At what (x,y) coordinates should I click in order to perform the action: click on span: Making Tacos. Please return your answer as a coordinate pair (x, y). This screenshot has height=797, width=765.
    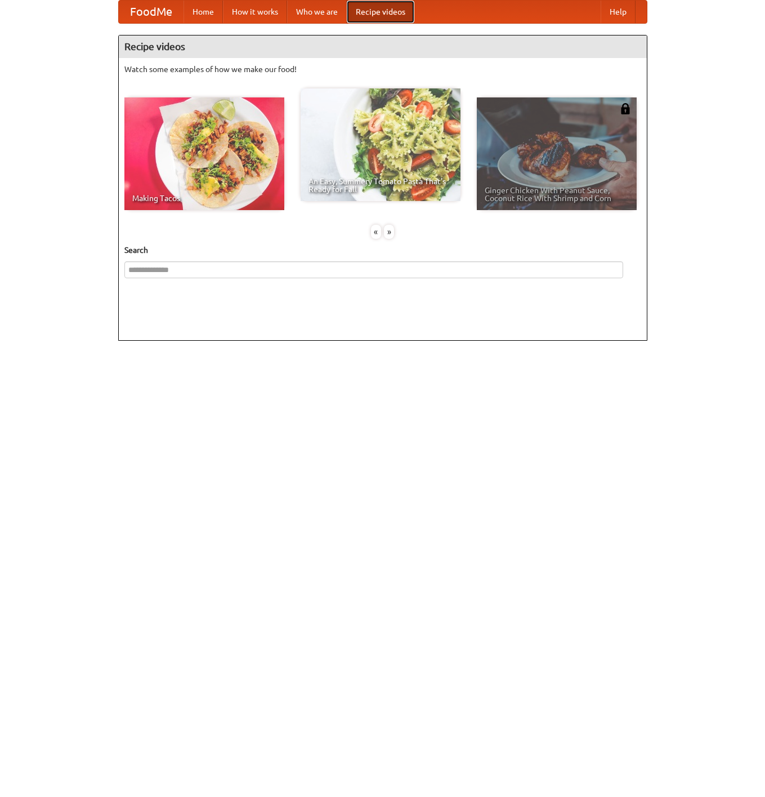
    Looking at the image, I should click on (204, 198).